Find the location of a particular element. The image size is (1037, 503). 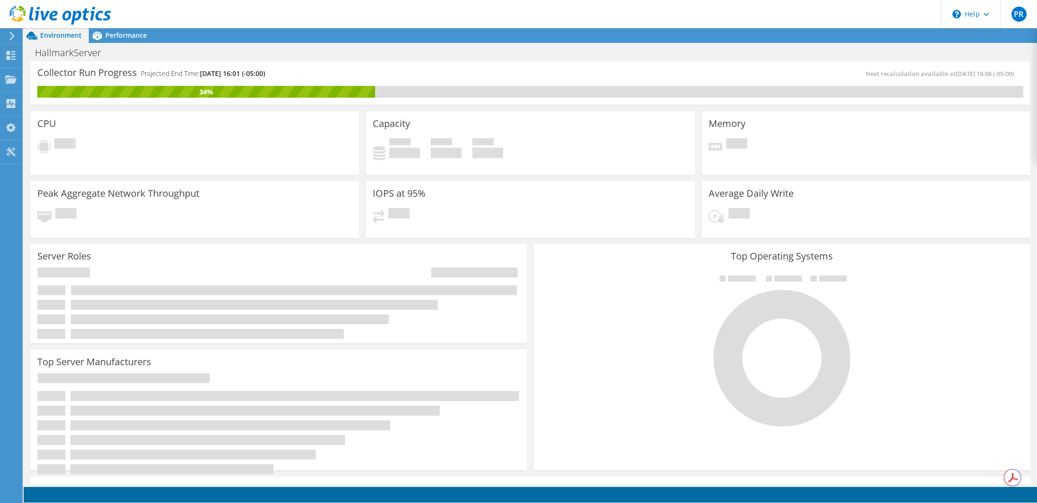

span: Total is located at coordinates (483, 143).